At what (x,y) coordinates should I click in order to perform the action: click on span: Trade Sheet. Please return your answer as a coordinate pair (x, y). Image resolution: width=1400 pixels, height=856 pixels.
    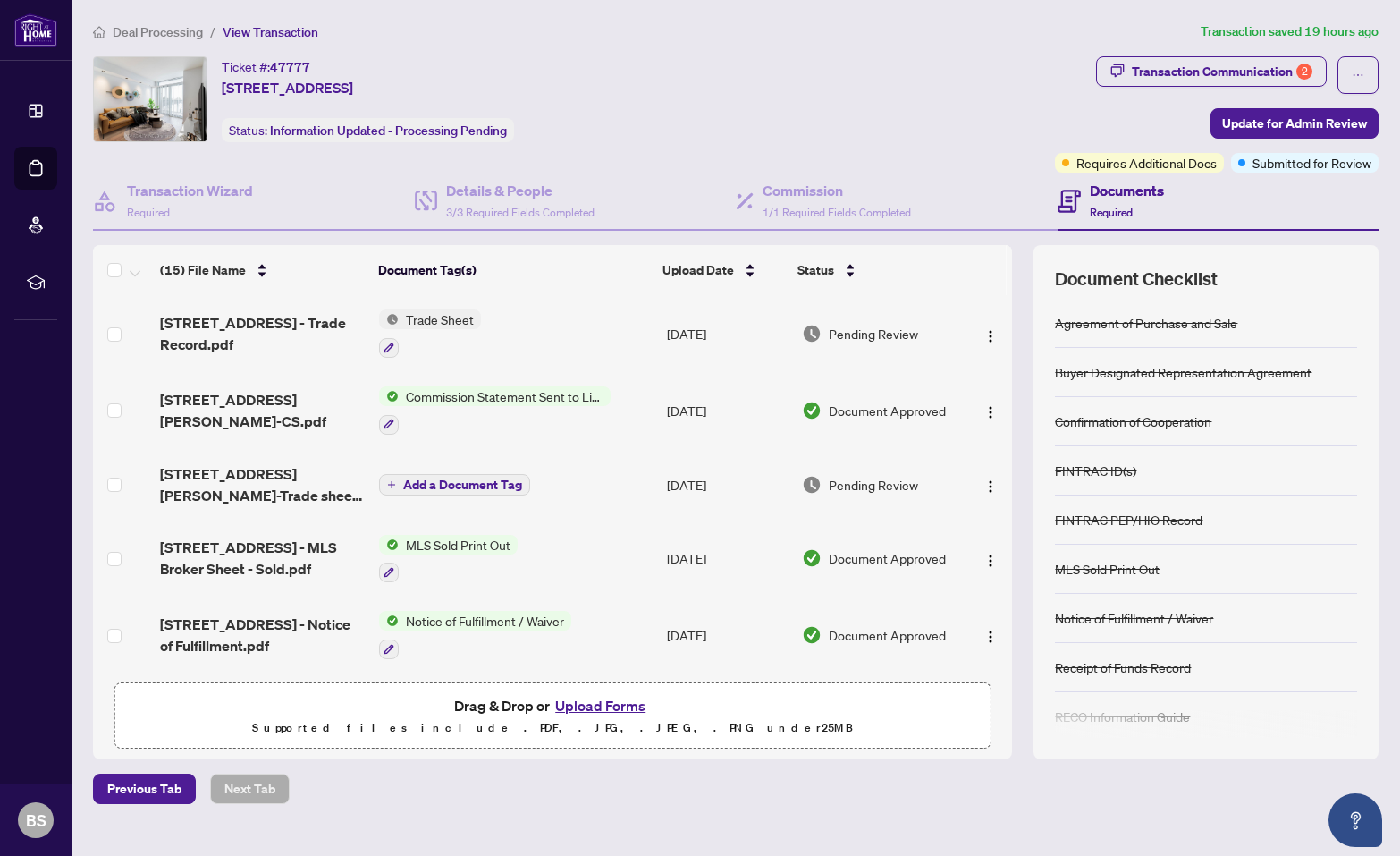
    Looking at the image, I should click on (440, 320).